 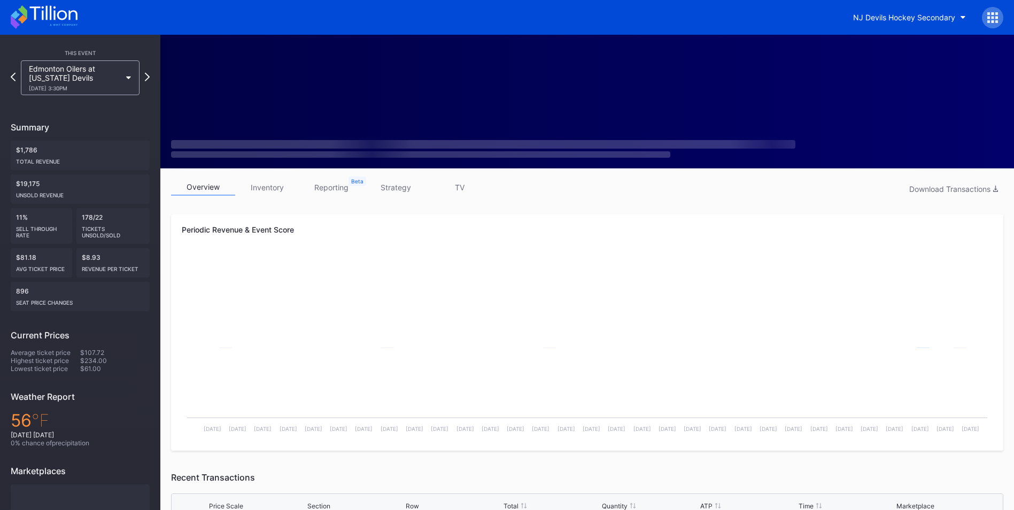 What do you see at coordinates (41, 267) in the screenshot?
I see `div: Avg ticket price` at bounding box center [41, 267].